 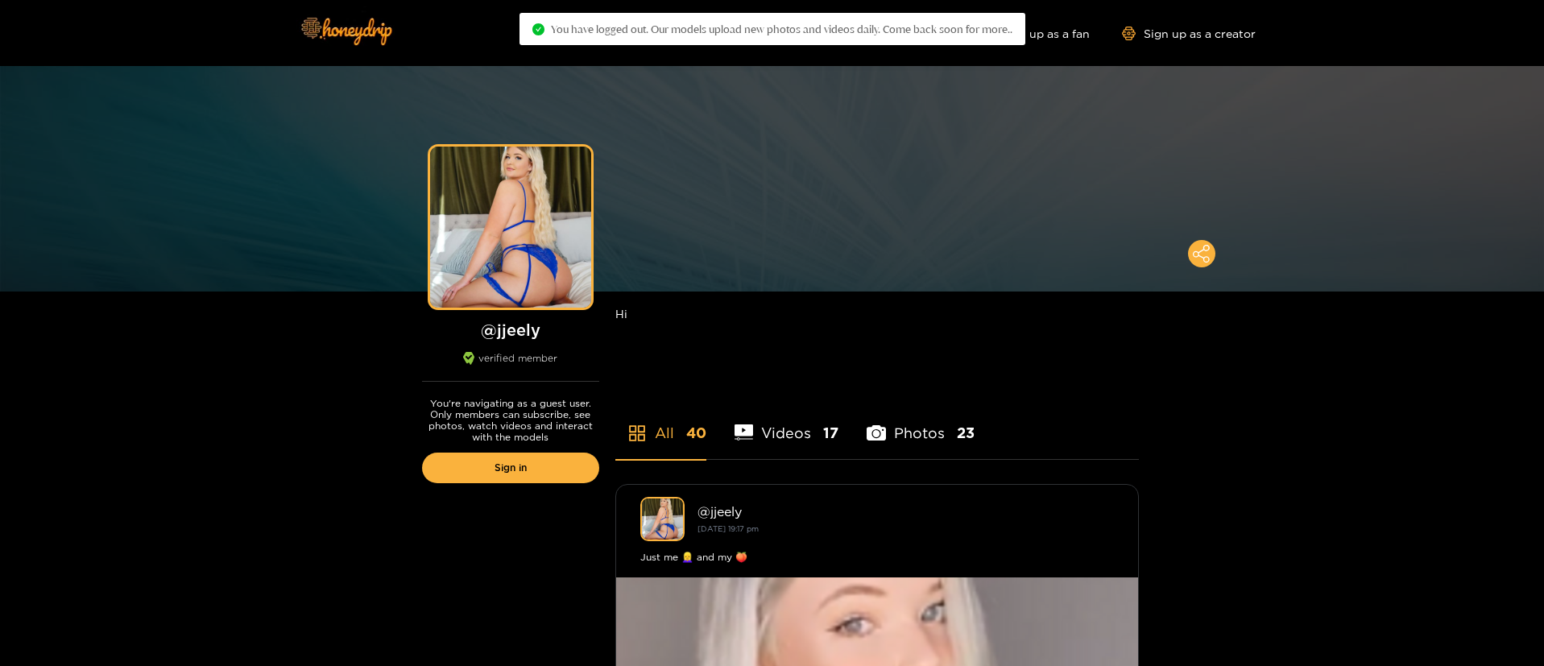 What do you see at coordinates (662, 519) in the screenshot?
I see `img: jjeely` at bounding box center [662, 519].